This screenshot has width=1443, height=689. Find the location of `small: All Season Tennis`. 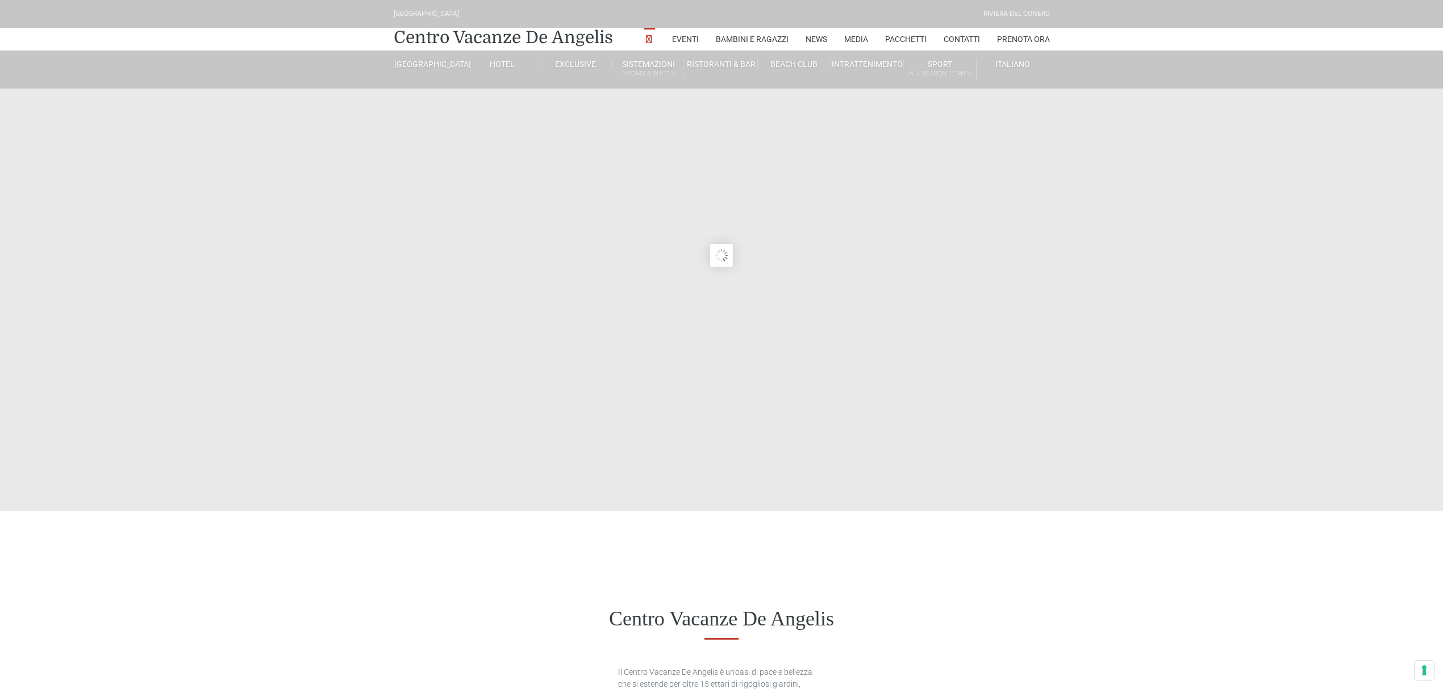

small: All Season Tennis is located at coordinates (939, 73).